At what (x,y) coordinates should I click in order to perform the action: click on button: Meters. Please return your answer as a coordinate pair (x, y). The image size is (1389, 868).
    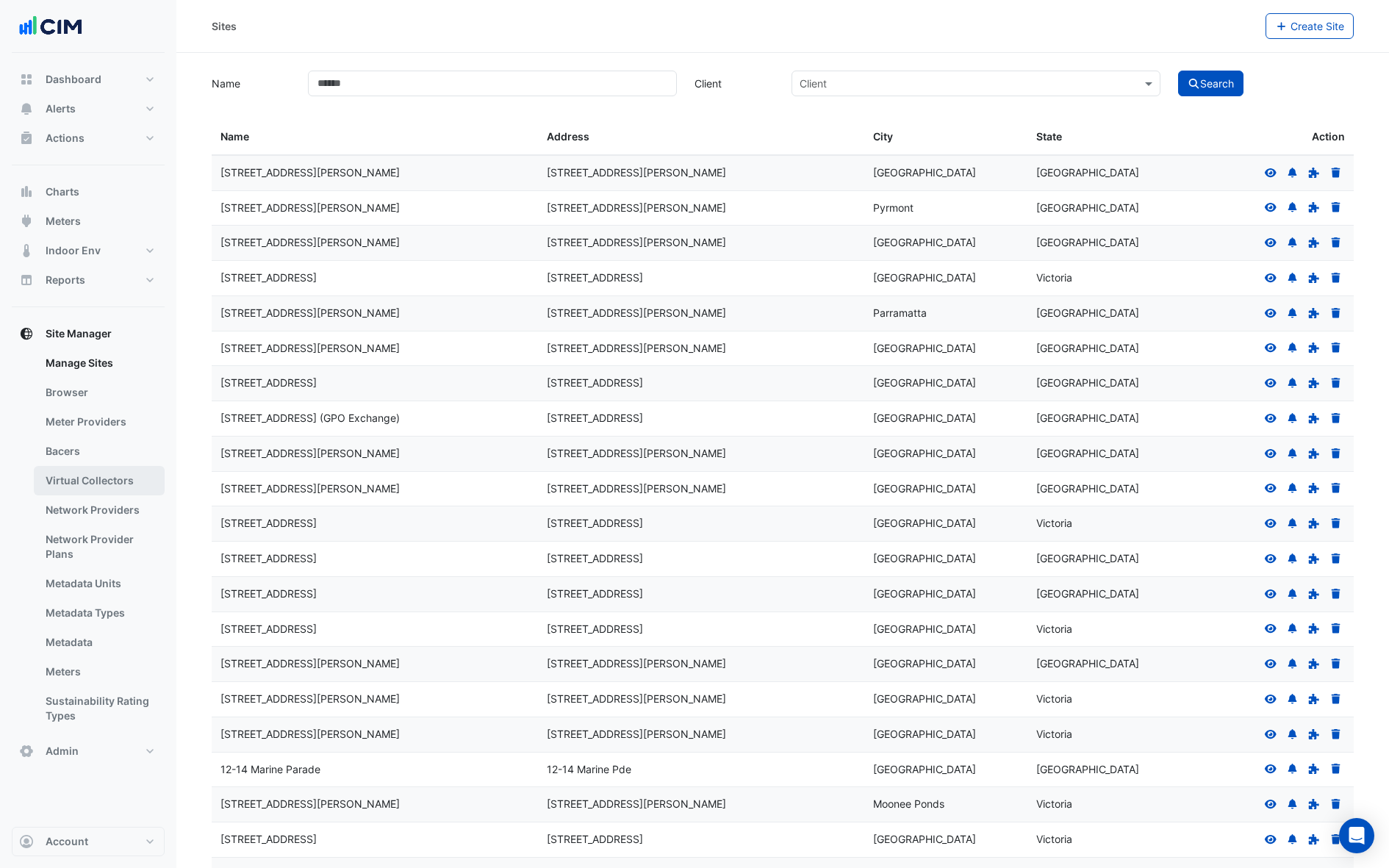
    Looking at the image, I should click on (88, 222).